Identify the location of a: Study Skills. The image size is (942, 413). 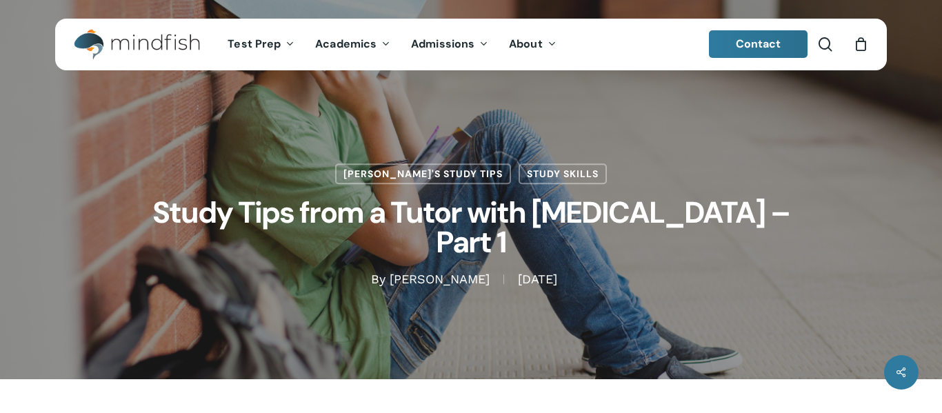
(563, 174).